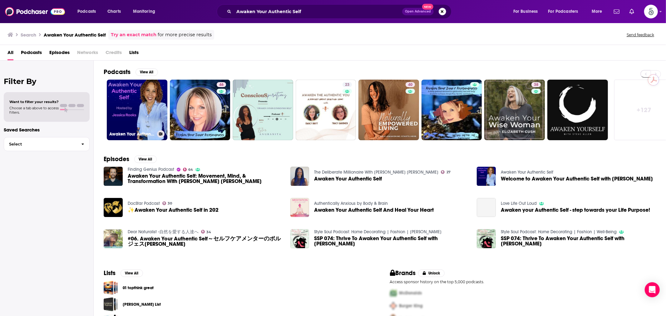  What do you see at coordinates (340, 12) in the screenshot?
I see `div: Search podcasts, credits, & more...` at bounding box center [340, 12].